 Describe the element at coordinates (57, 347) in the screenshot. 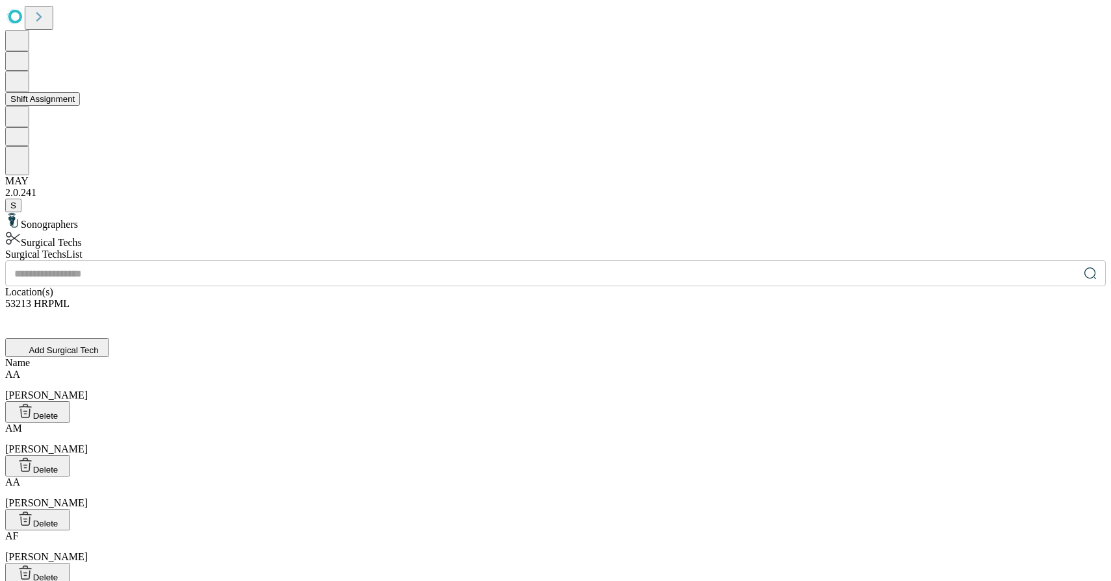

I see `button: Add Surgical Tech` at that location.